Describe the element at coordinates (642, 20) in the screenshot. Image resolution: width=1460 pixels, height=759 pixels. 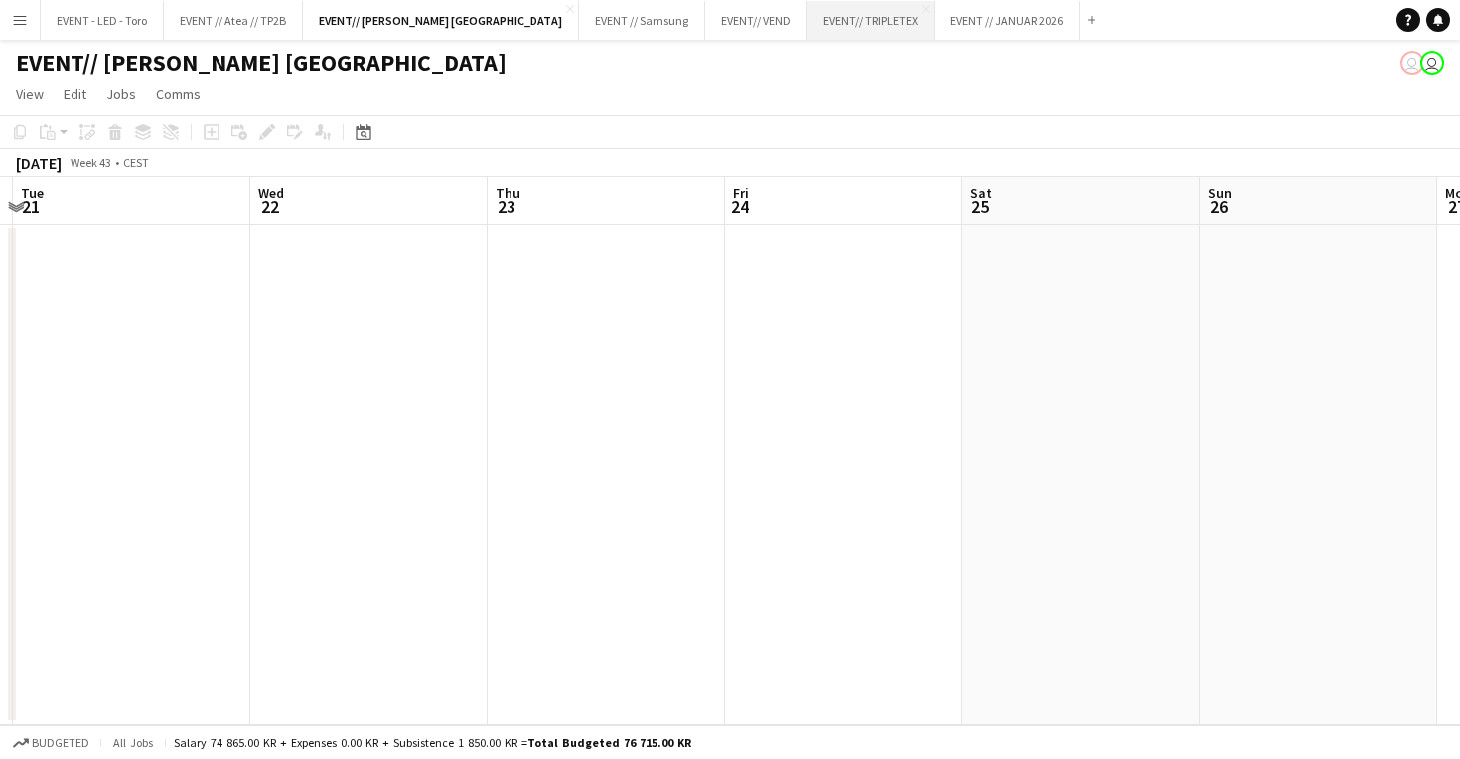
I see `button: EVENT // Samsung` at that location.